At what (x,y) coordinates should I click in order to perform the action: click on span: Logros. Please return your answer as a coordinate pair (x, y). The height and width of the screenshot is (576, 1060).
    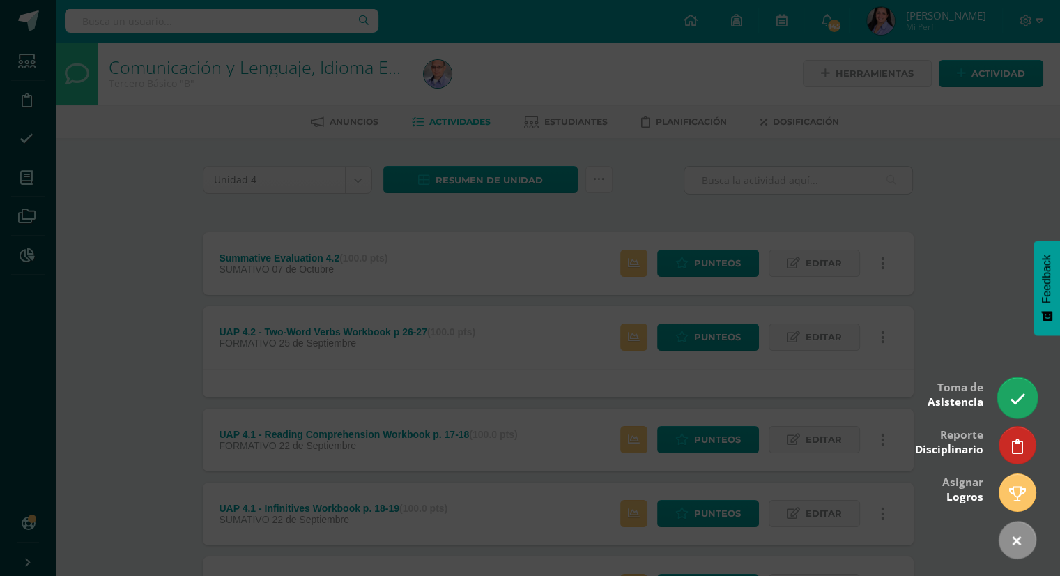
    Looking at the image, I should click on (964, 496).